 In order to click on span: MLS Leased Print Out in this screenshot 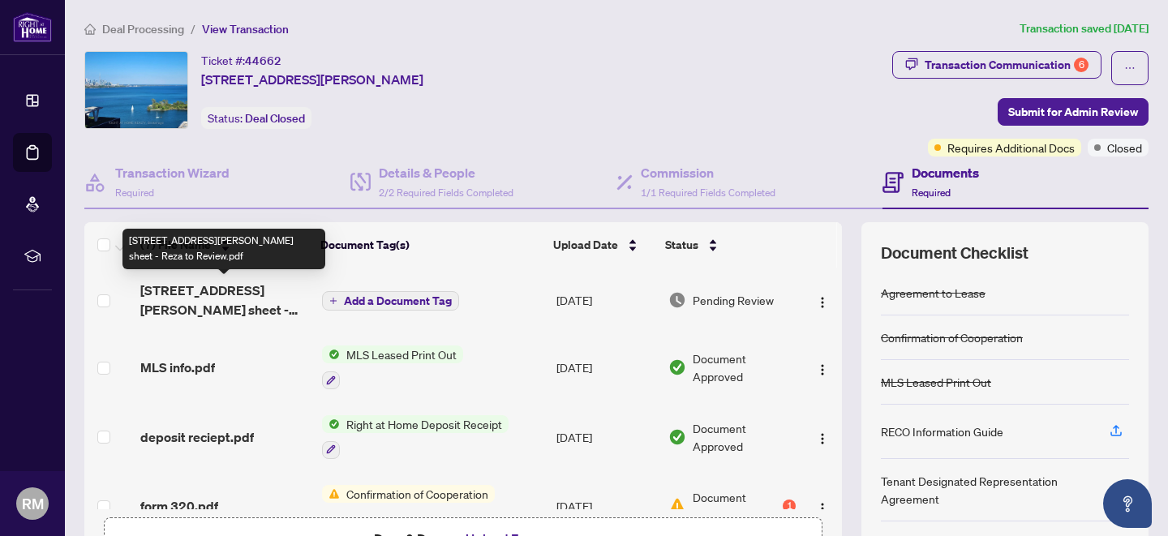, I will do `click(402, 354)`.